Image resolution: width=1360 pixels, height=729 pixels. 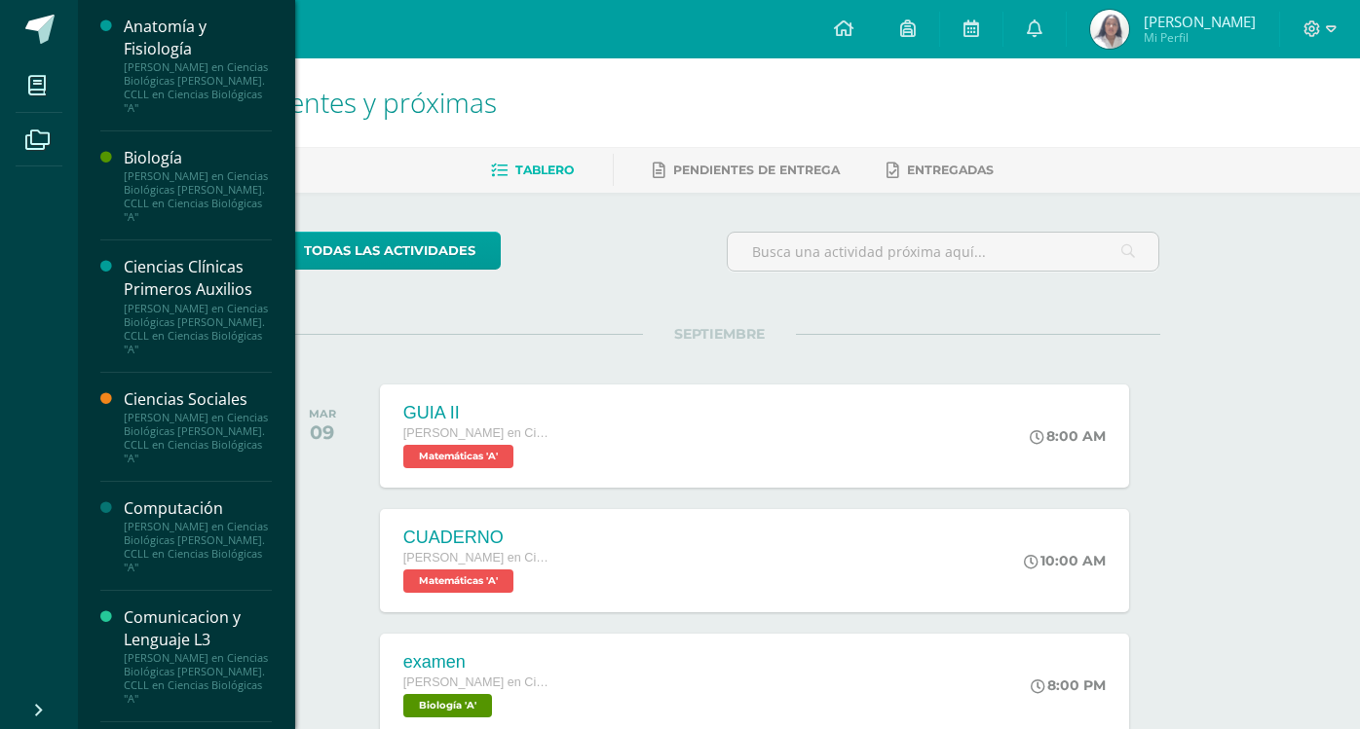 I want to click on a: Tablero, so click(x=532, y=170).